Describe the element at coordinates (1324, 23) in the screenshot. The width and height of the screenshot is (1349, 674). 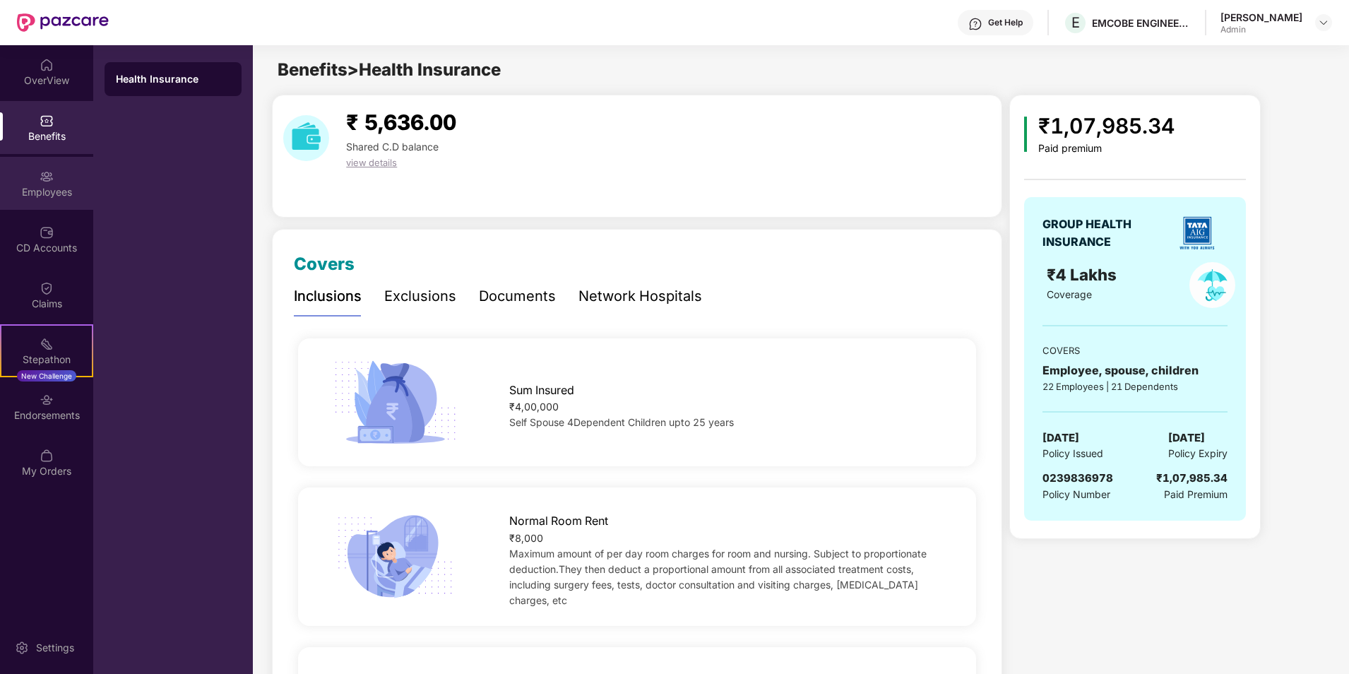
I see `img: svg+xml;base64,PHN2ZyBpZD0iRHJvcGRvd24tMzJ4MzIiIHhtbG5zPSJodHRwOi8vd3d3LnczLm9yZy8yMDAwL3N2ZyIgd2...` at that location.